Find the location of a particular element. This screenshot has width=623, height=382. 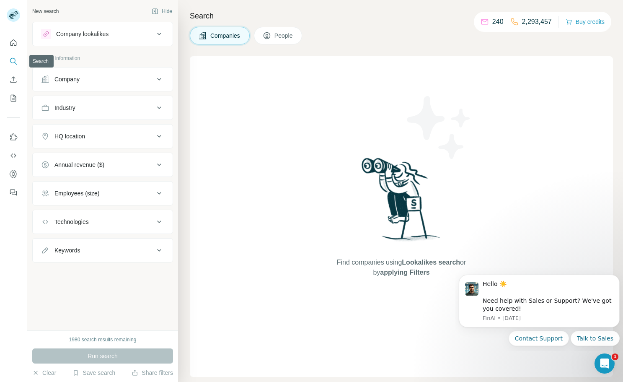

div: HQ location is located at coordinates (70, 136).